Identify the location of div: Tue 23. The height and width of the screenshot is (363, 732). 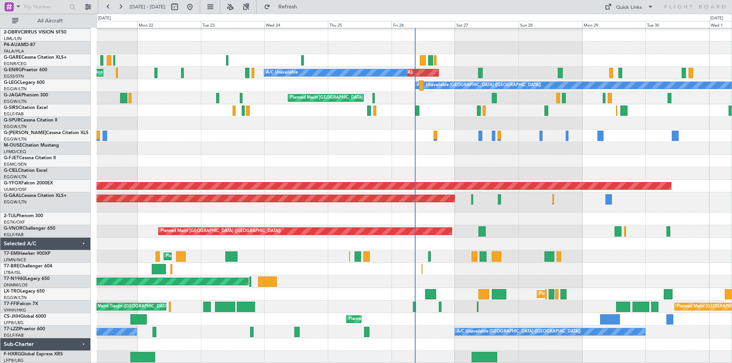
(232, 24).